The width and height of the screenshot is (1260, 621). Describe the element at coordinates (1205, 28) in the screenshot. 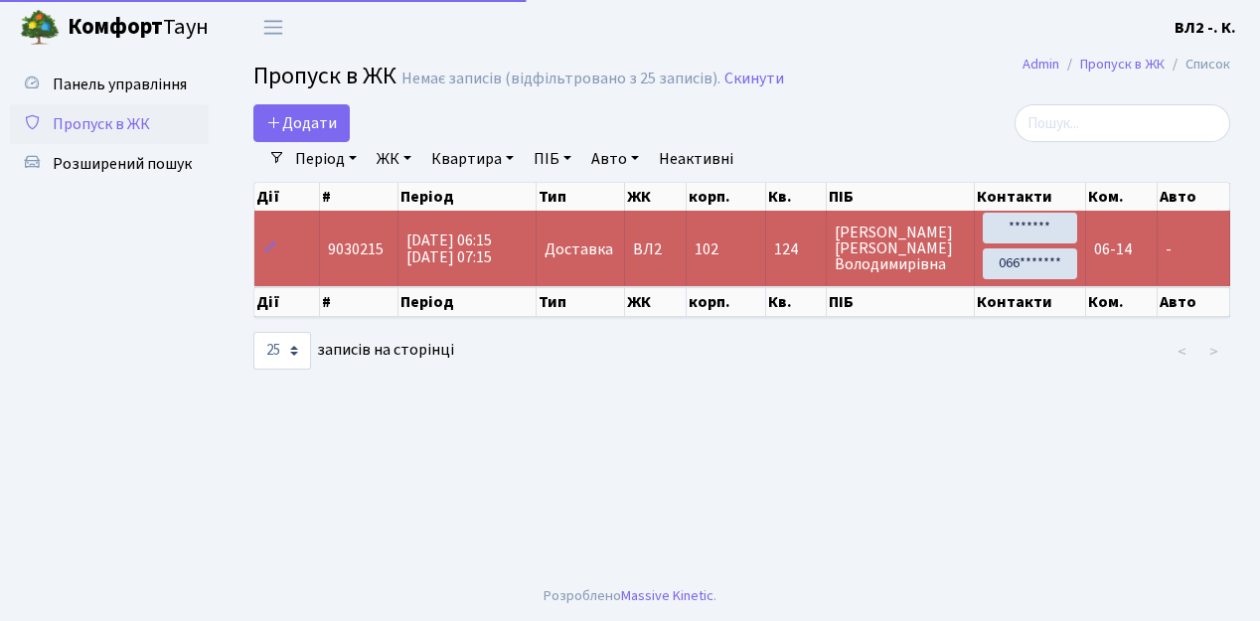

I see `b: ВЛ2 -. К.` at that location.